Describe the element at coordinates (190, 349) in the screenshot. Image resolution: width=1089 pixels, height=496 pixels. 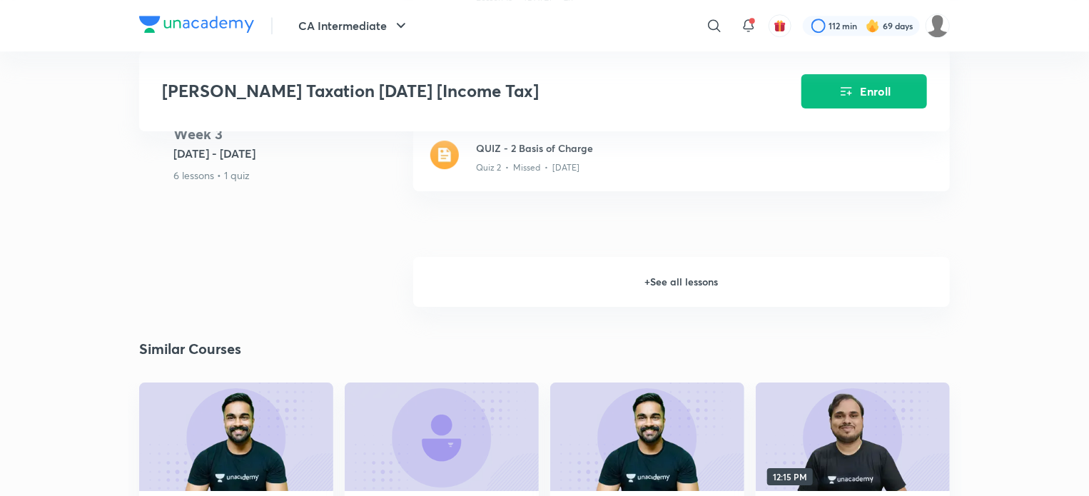
I see `h2: Similar Courses` at that location.